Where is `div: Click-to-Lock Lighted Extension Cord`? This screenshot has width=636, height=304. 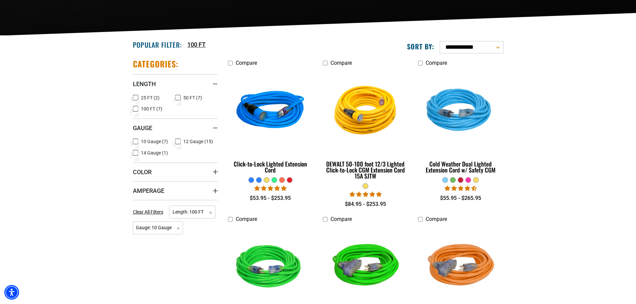 div: Click-to-Lock Lighted Extension Cord is located at coordinates (270, 167).